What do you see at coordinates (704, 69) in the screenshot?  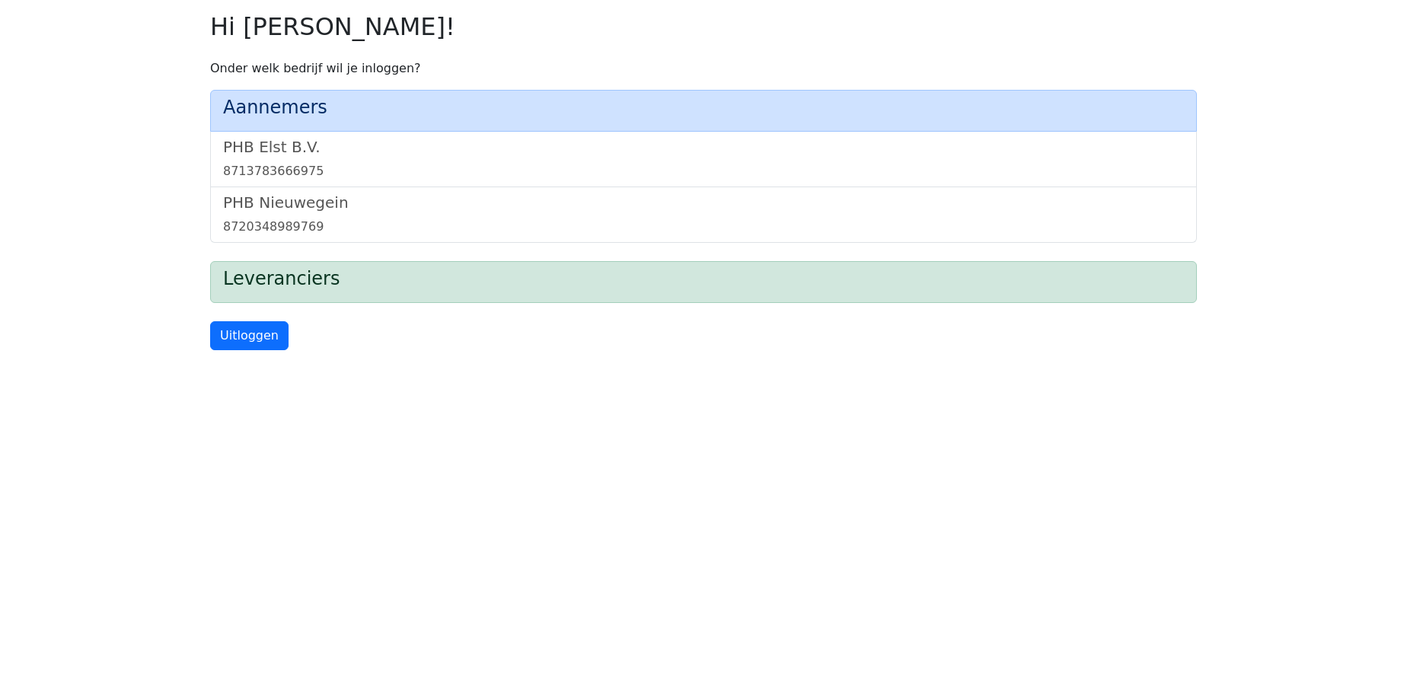 I see `p: Onder welk bedrijf wil je inloggen?` at bounding box center [704, 69].